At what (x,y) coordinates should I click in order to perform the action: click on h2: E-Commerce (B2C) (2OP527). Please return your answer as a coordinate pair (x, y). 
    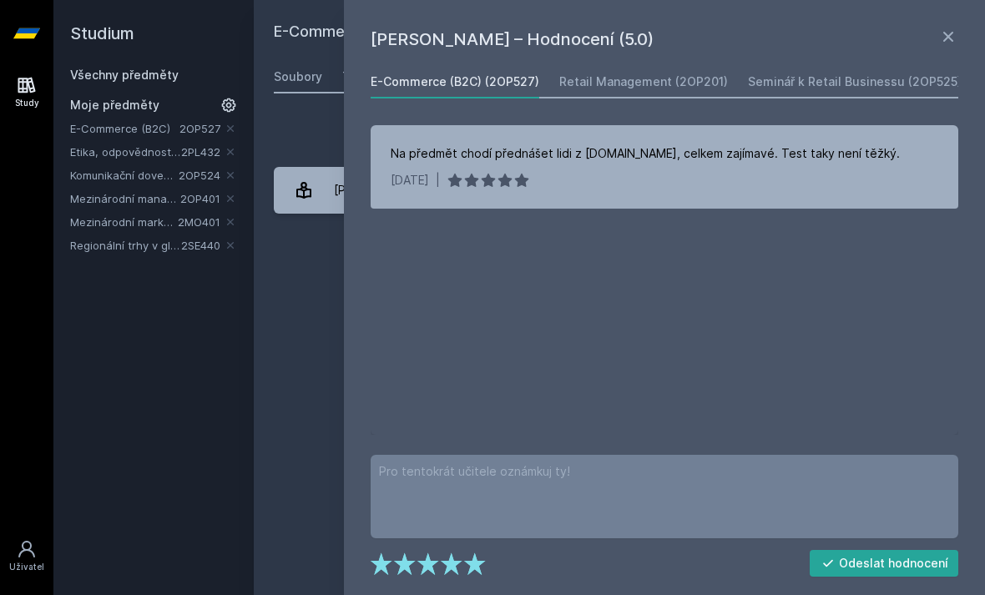
    Looking at the image, I should click on (523, 33).